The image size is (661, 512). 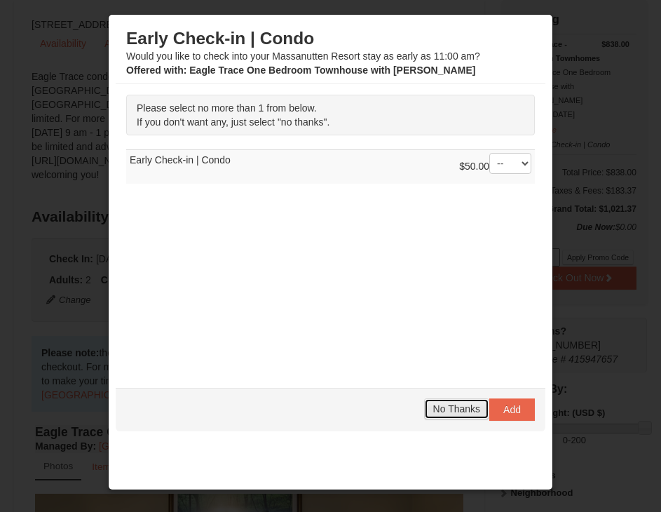 I want to click on button: No Thanks, so click(x=456, y=409).